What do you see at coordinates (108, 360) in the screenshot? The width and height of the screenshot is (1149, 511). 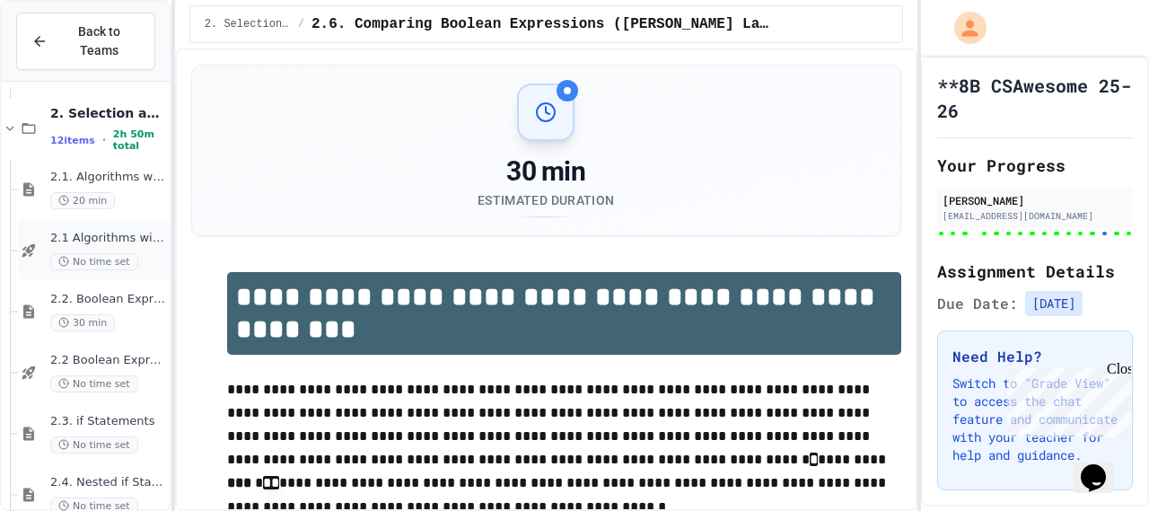 I see `span: 2.2 Boolean Expressions - Quiz` at bounding box center [108, 360].